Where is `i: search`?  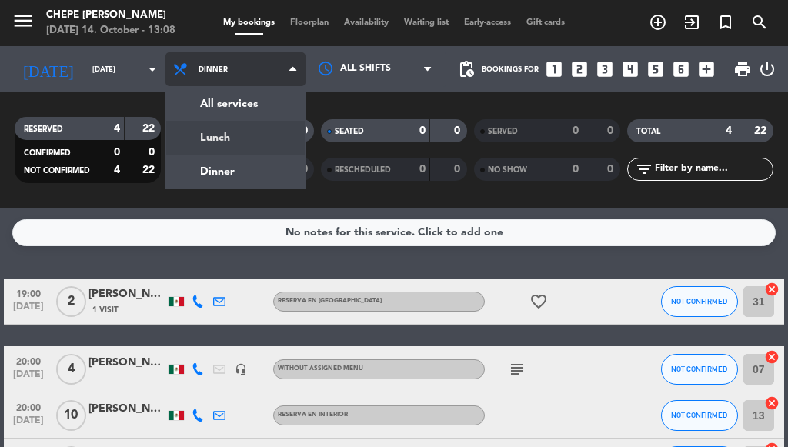 i: search is located at coordinates (759, 22).